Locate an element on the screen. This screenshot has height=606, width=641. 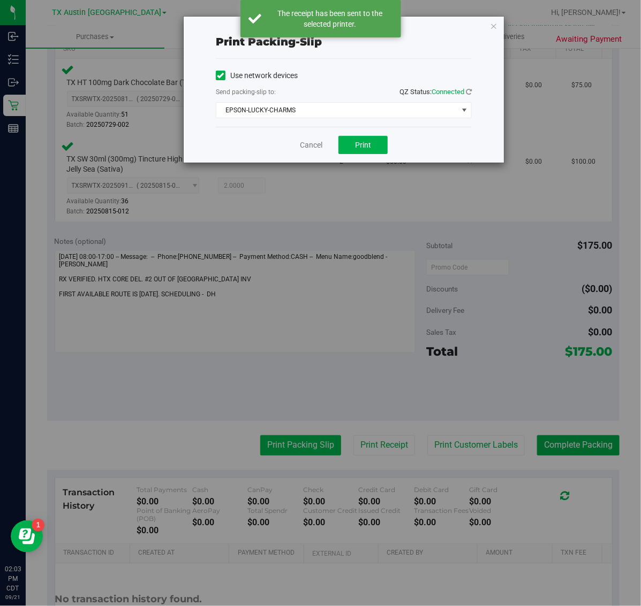
span: Connected is located at coordinates (447, 92).